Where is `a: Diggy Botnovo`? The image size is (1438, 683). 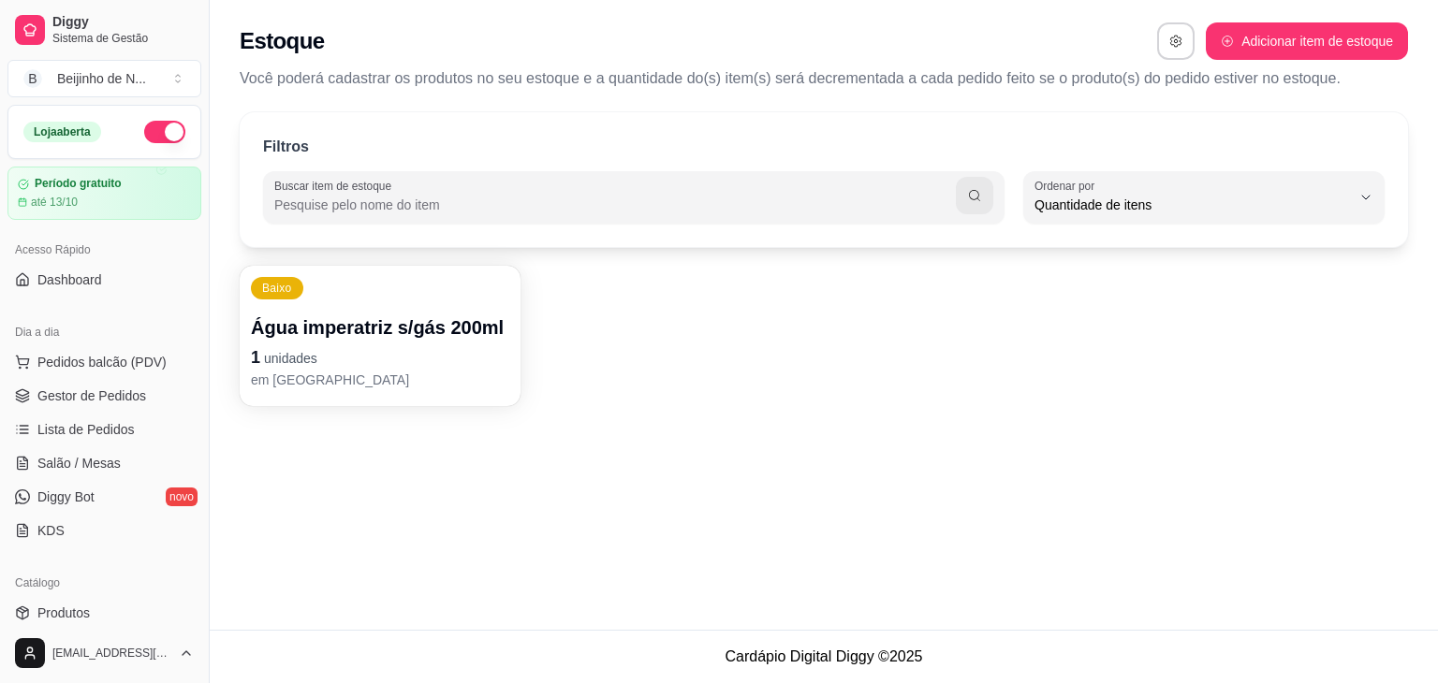 a: Diggy Botnovo is located at coordinates (104, 497).